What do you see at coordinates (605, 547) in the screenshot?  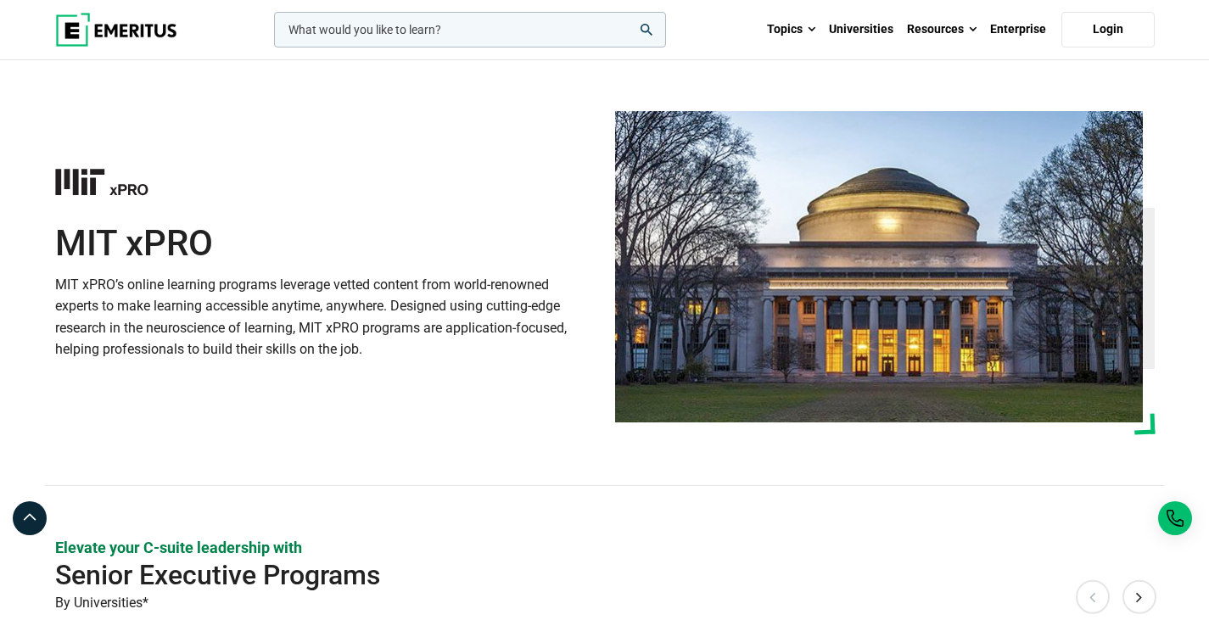 I see `p: Elevate your C-suite leadership with` at bounding box center [605, 547].